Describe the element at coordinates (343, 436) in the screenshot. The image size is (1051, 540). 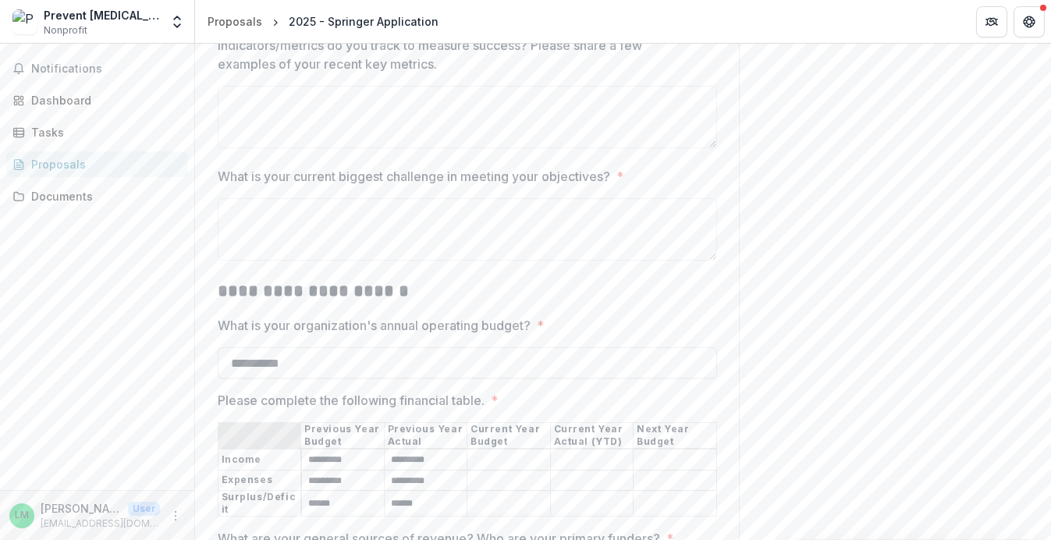
I see `th: Previous Year Budget` at that location.